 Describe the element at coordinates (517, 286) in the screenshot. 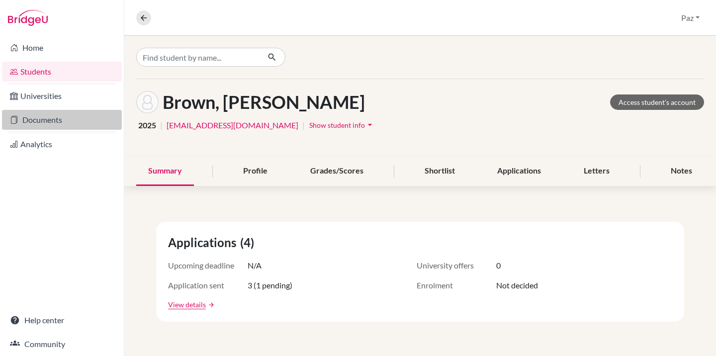

I see `span: Not decided` at that location.